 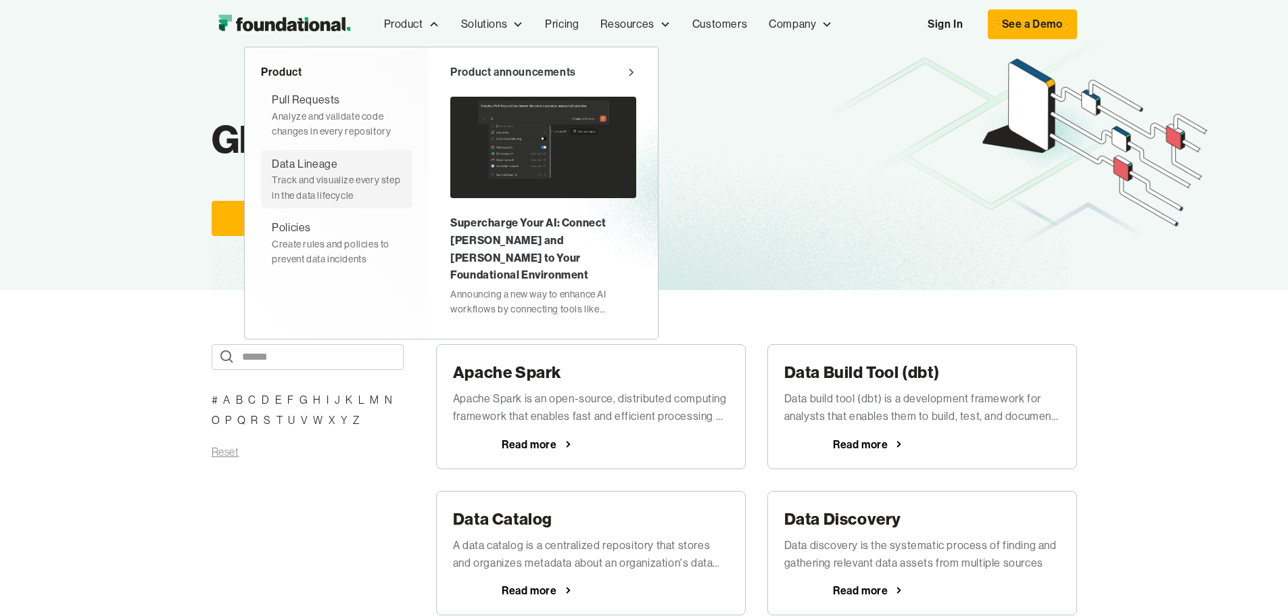 I want to click on div: Track and visualize every step in the data lifecycle, so click(x=337, y=187).